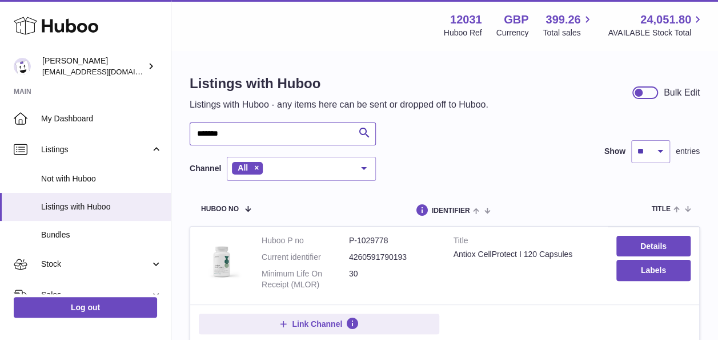 This screenshot has height=340, width=718. What do you see at coordinates (243, 167) in the screenshot?
I see `span: All` at bounding box center [243, 167].